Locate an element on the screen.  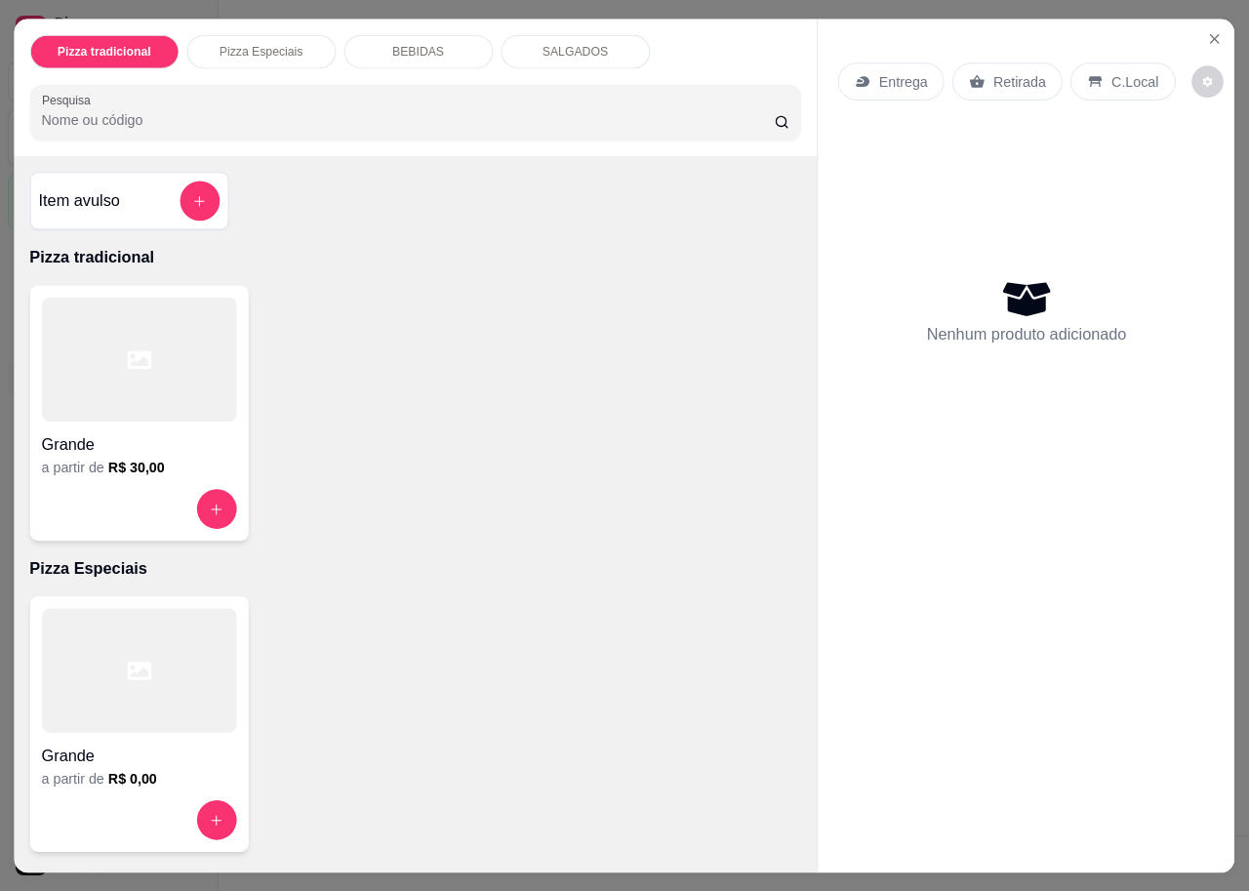
h4: Item avulso is located at coordinates (79, 201).